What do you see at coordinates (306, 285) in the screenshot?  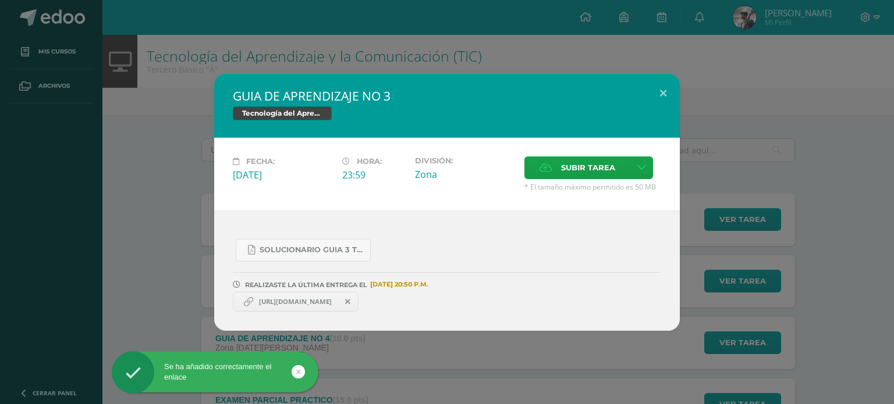 I see `span: REALIZASTE LA ÚLTIMA ENTREGA EL` at bounding box center [306, 285].